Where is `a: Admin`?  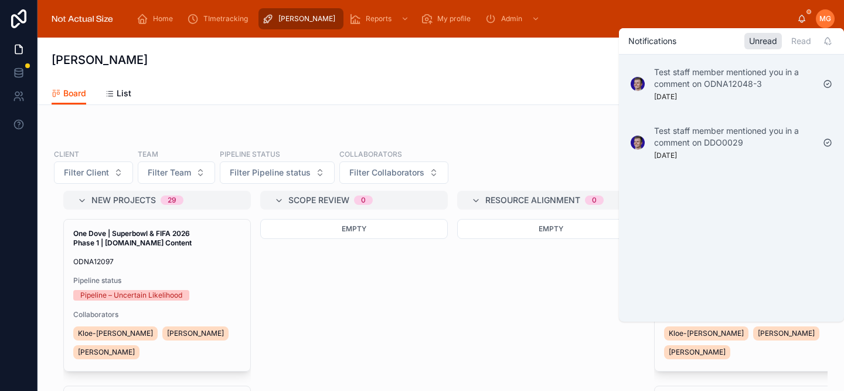 a: Admin is located at coordinates (514, 19).